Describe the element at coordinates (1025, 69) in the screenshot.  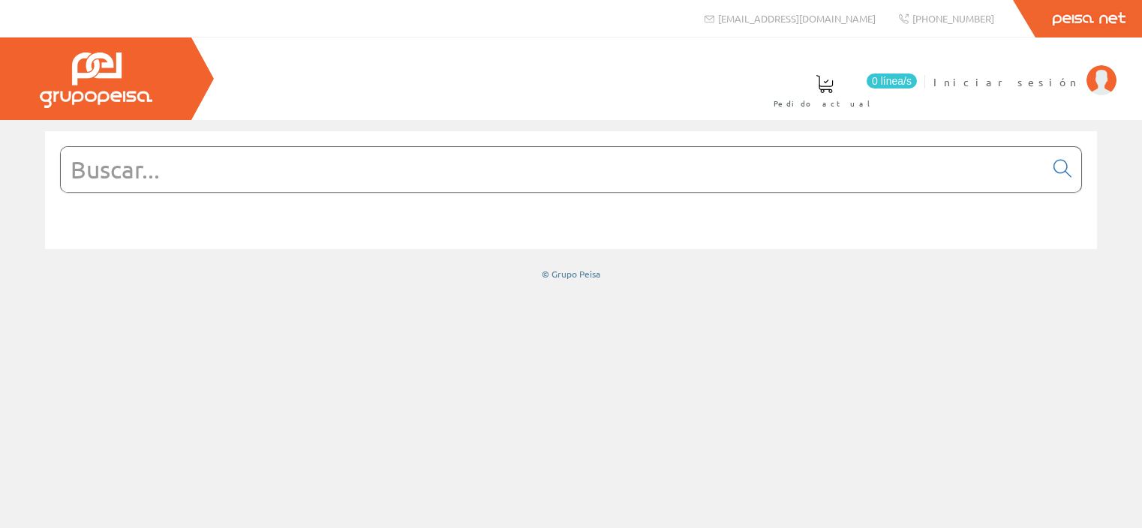
I see `a: Iniciar sesión` at that location.